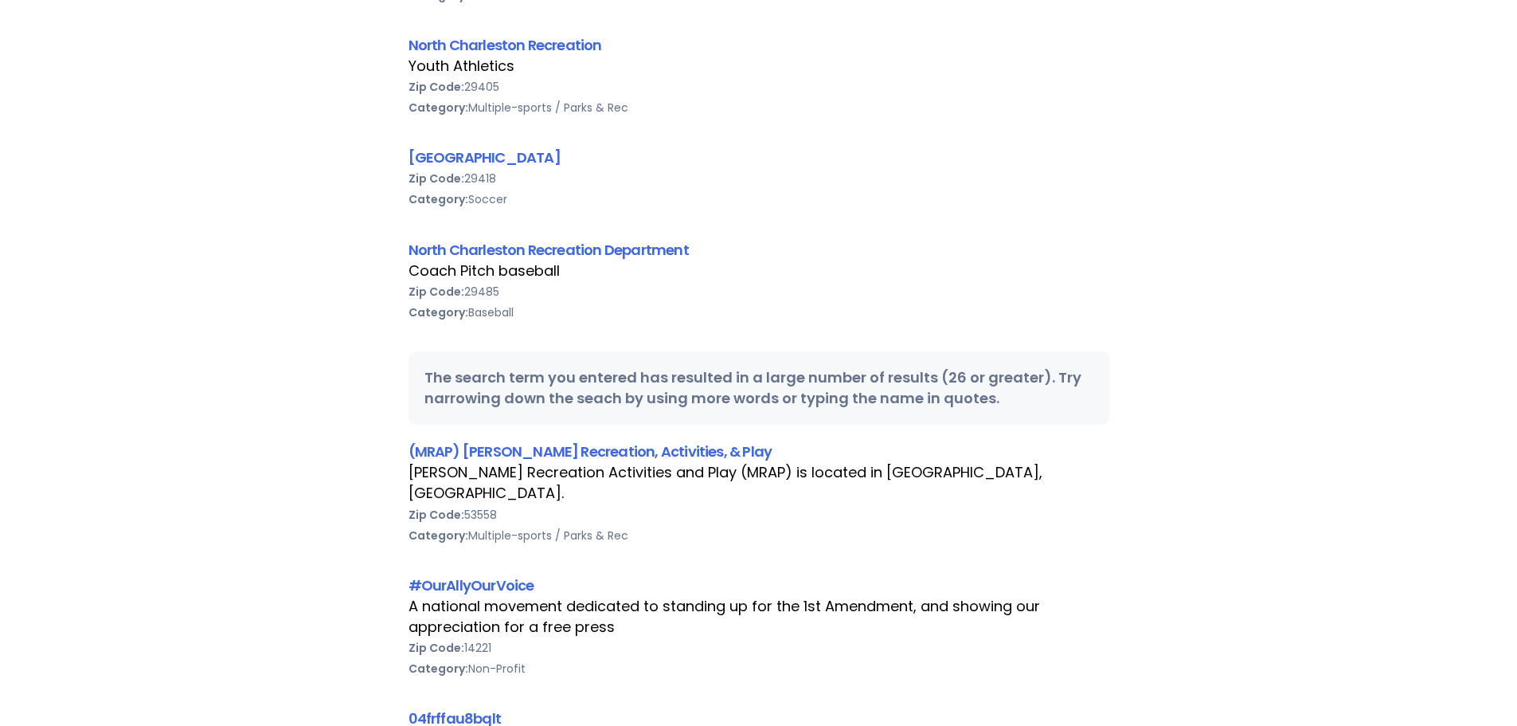 Image resolution: width=1517 pixels, height=726 pixels. I want to click on a: North Charleston Recreation Department, so click(549, 249).